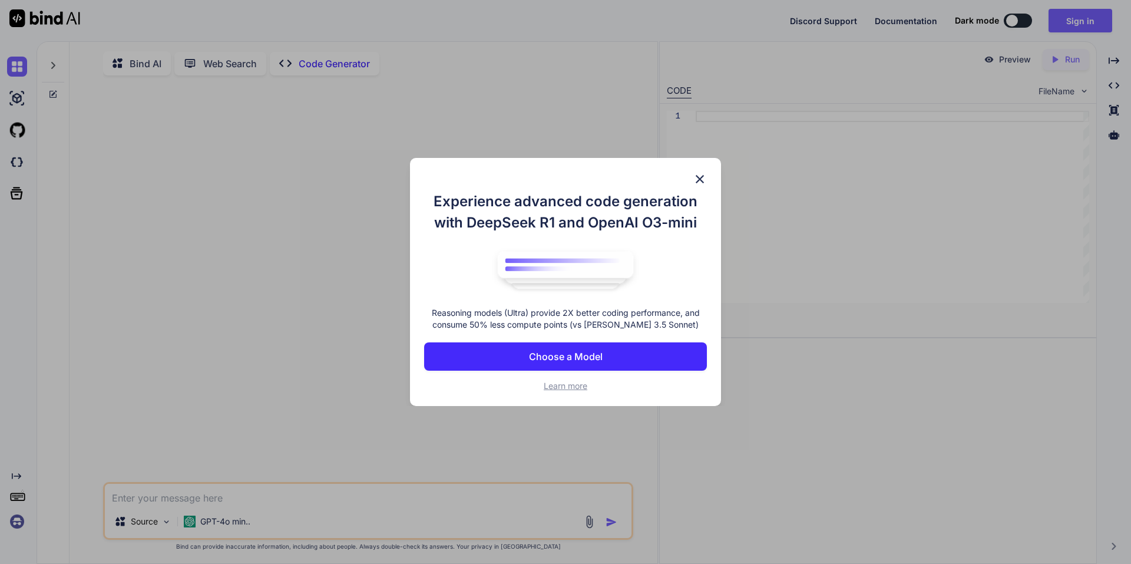 The width and height of the screenshot is (1131, 564). What do you see at coordinates (565, 212) in the screenshot?
I see `h1: Experience advanced code generation with DeepSeek R1 and OpenAI O3-mini` at bounding box center [565, 212].